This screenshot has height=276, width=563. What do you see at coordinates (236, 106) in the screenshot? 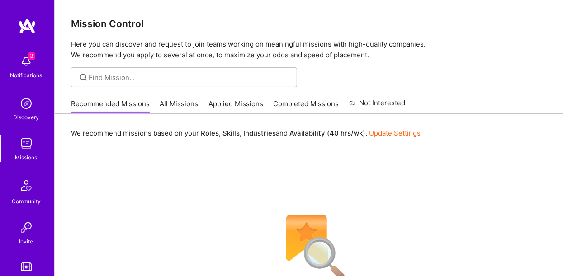
I see `a: Applied Missions` at bounding box center [236, 106].